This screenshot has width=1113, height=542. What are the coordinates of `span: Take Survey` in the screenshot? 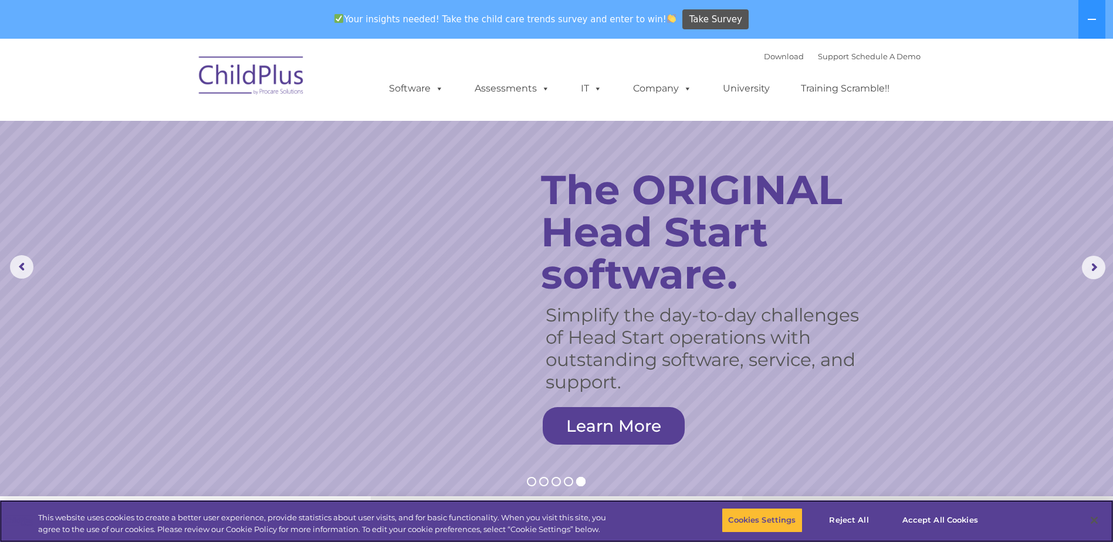 It's located at (716, 19).